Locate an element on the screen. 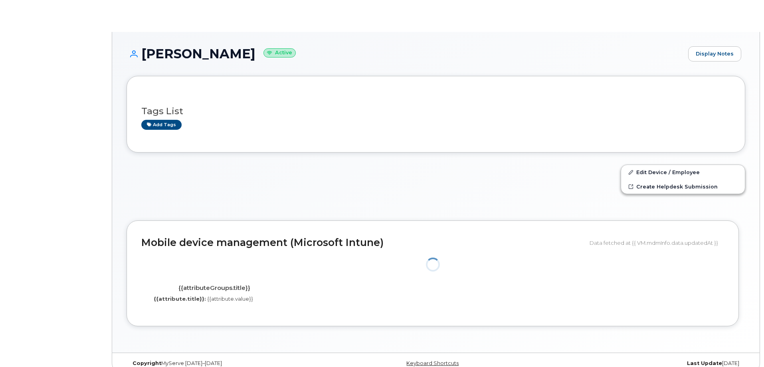 This screenshot has width=764, height=367. h4: {{attributeGroups.title}} is located at coordinates (214, 288).